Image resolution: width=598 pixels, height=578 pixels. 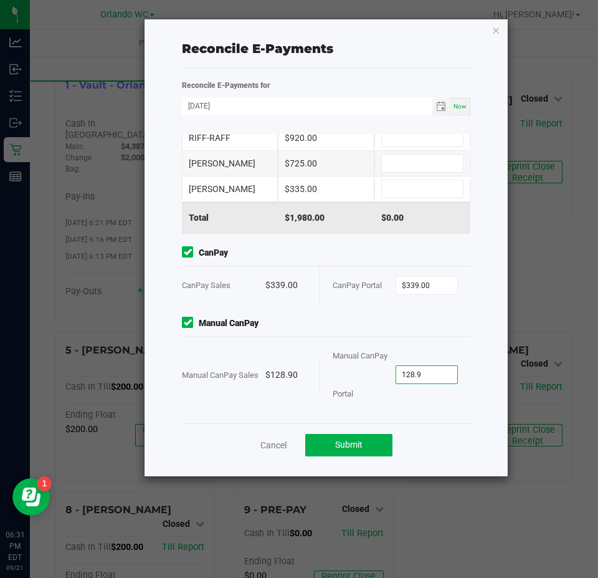 What do you see at coordinates (422, 217) in the screenshot?
I see `div: $0.00` at bounding box center [422, 217].